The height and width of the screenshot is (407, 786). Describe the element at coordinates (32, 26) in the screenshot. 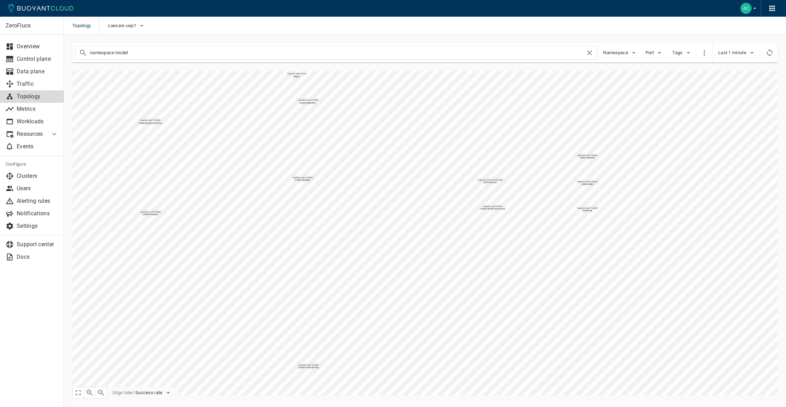

I see `p: ZeroFlucs` at that location.